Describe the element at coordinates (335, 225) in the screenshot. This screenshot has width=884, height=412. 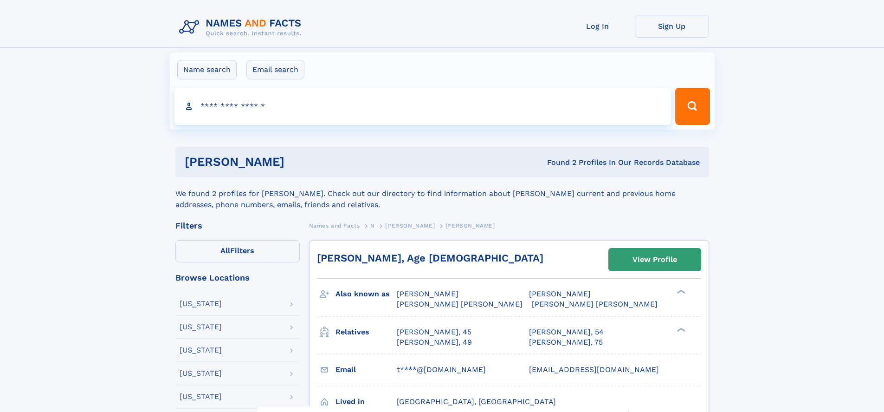
I see `a: Names and Facts` at that location.